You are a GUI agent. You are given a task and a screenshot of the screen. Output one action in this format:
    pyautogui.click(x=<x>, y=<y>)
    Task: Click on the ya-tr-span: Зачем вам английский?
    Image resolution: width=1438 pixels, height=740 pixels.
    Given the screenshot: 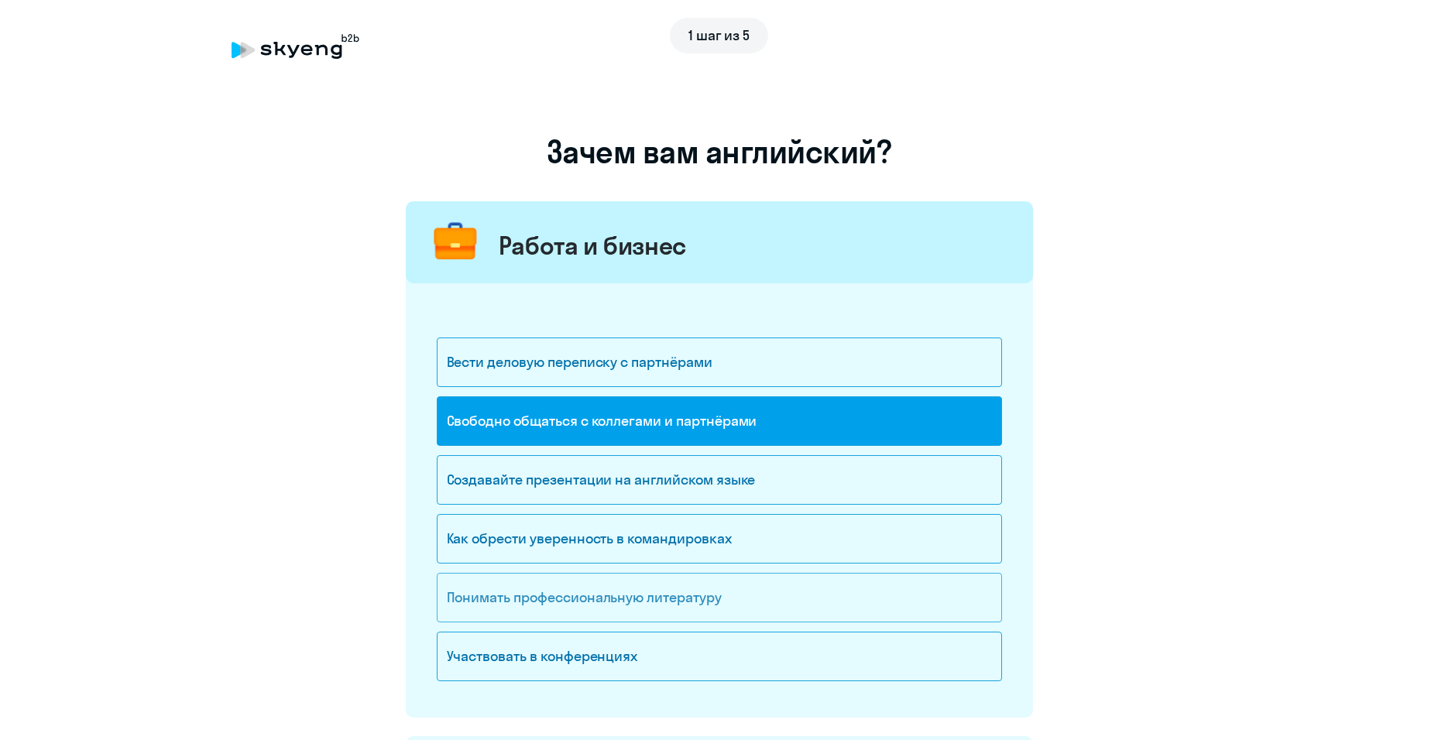 What is the action you would take?
    pyautogui.click(x=719, y=152)
    